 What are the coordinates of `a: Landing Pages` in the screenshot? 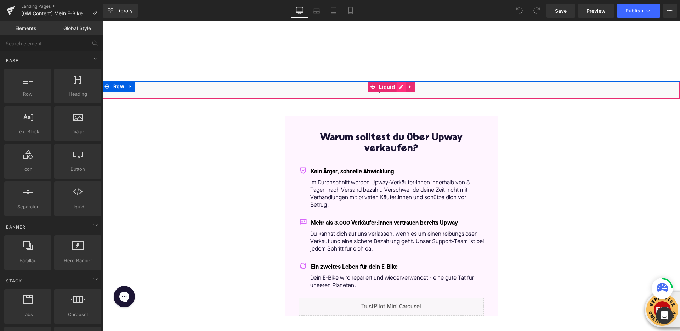 It's located at (62, 6).